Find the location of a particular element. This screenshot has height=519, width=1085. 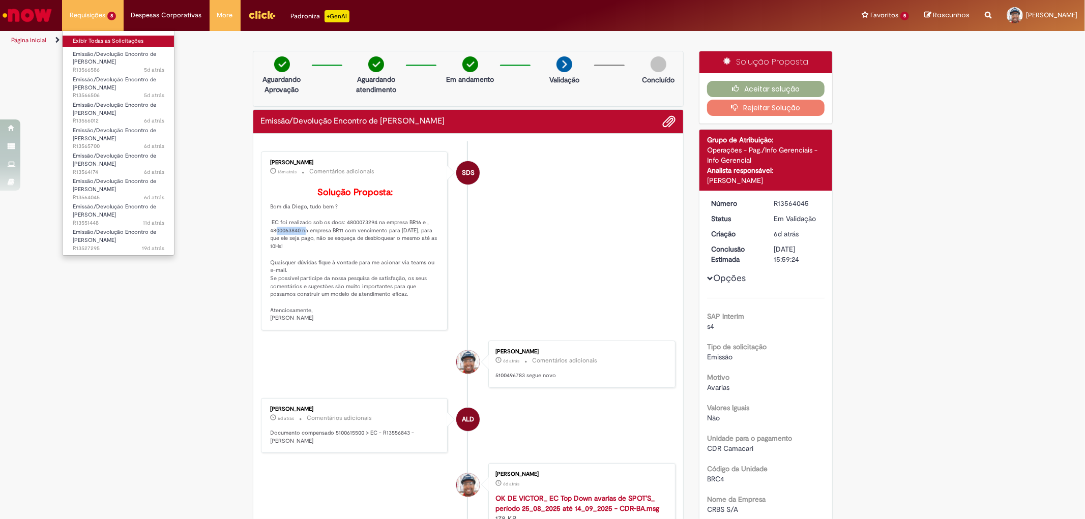

p: Em andamento is located at coordinates (470, 79).